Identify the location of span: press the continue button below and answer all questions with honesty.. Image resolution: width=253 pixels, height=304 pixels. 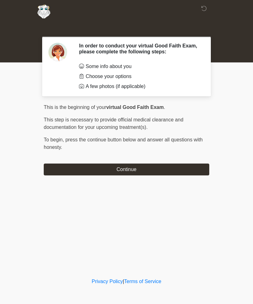
(123, 143).